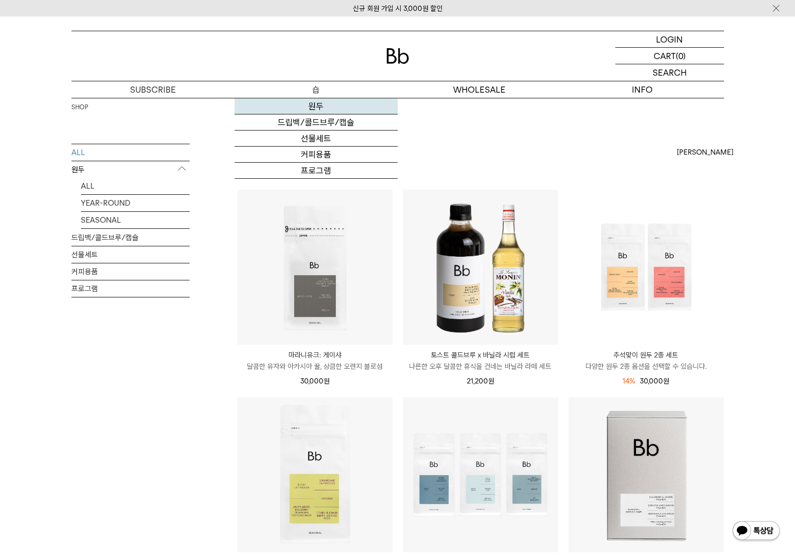 The image size is (795, 557). I want to click on a: 콜롬비아 라 프라데라 디카페인, so click(315, 475).